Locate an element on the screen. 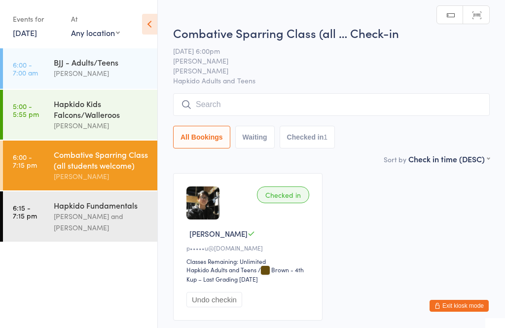  span: Hapkido Adults and Teens is located at coordinates (331, 80).